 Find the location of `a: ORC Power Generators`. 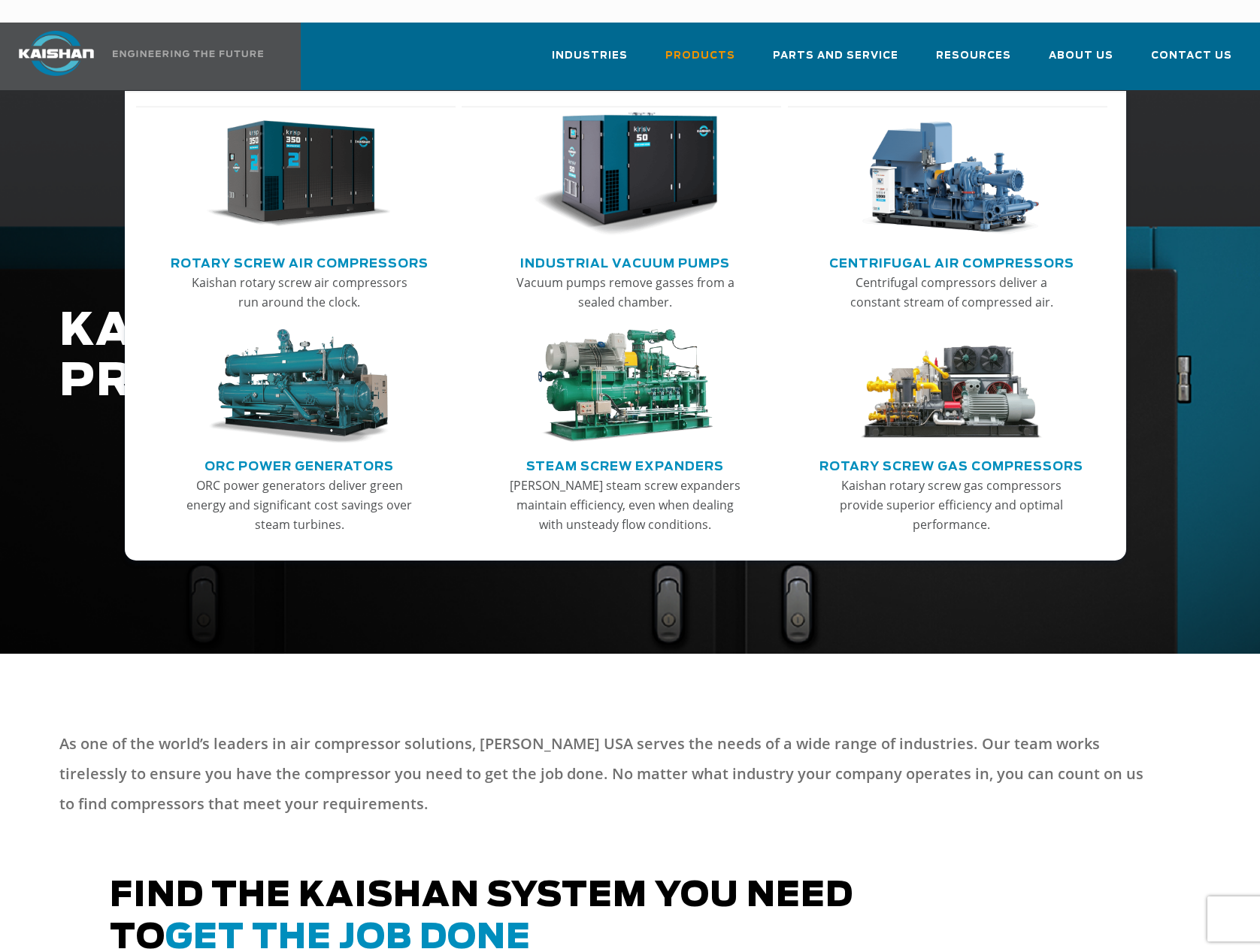

a: ORC Power Generators is located at coordinates (299, 465).